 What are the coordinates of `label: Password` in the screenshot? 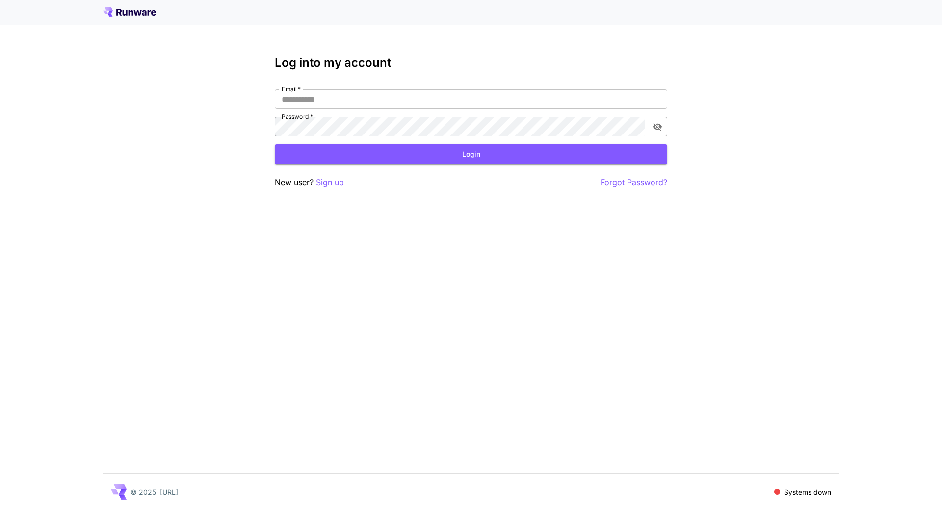 It's located at (297, 116).